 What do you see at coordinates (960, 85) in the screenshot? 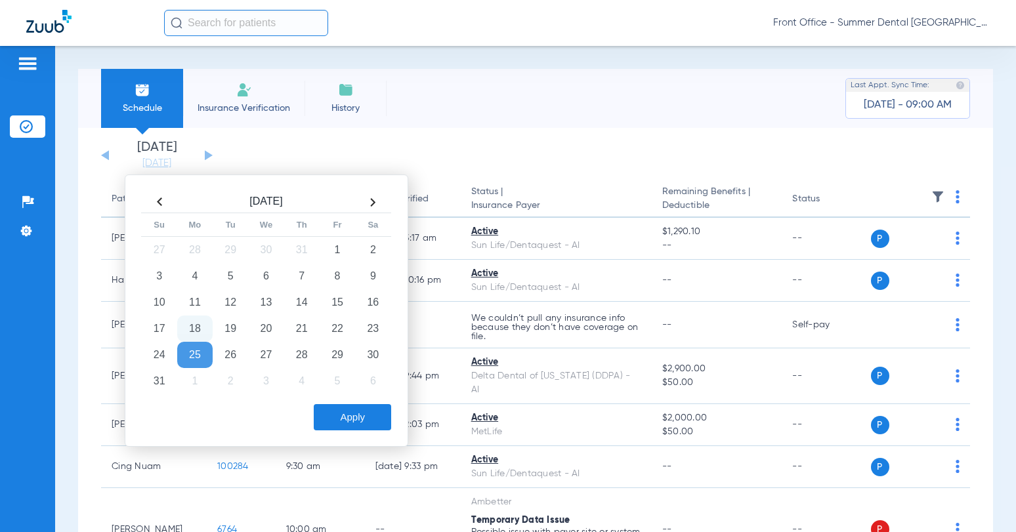
I see `img: last sync help info` at bounding box center [960, 85].